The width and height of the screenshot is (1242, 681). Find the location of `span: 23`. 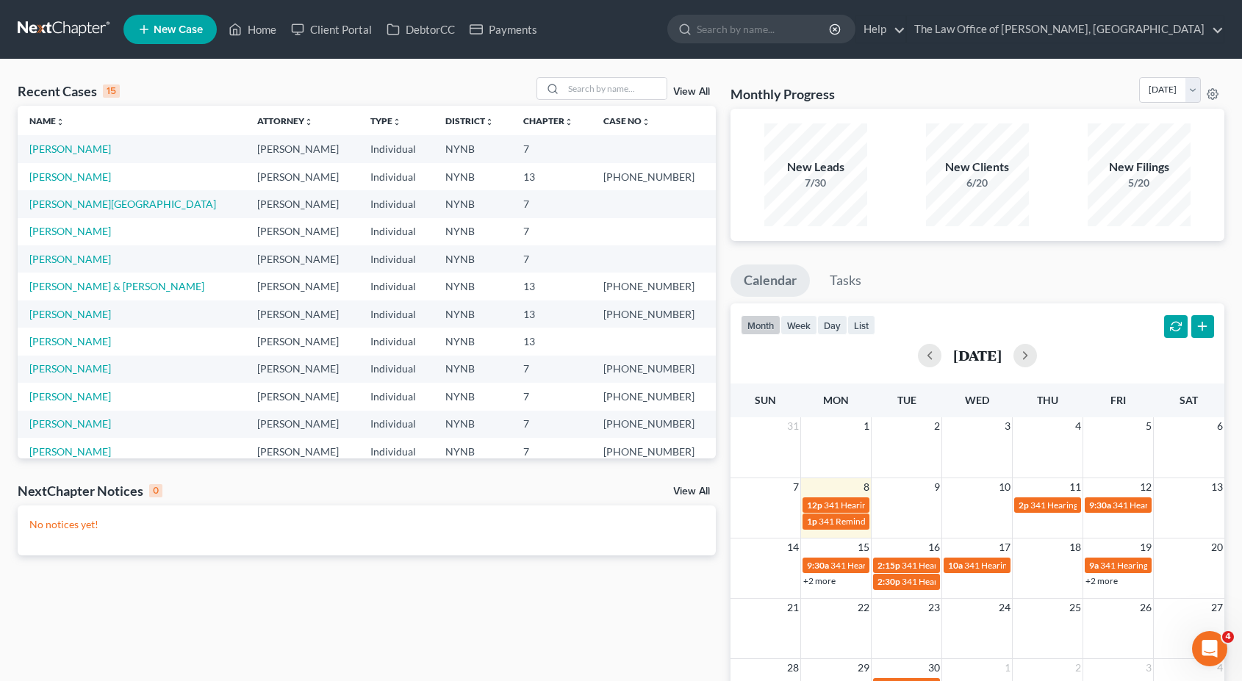

span: 23 is located at coordinates (934, 608).